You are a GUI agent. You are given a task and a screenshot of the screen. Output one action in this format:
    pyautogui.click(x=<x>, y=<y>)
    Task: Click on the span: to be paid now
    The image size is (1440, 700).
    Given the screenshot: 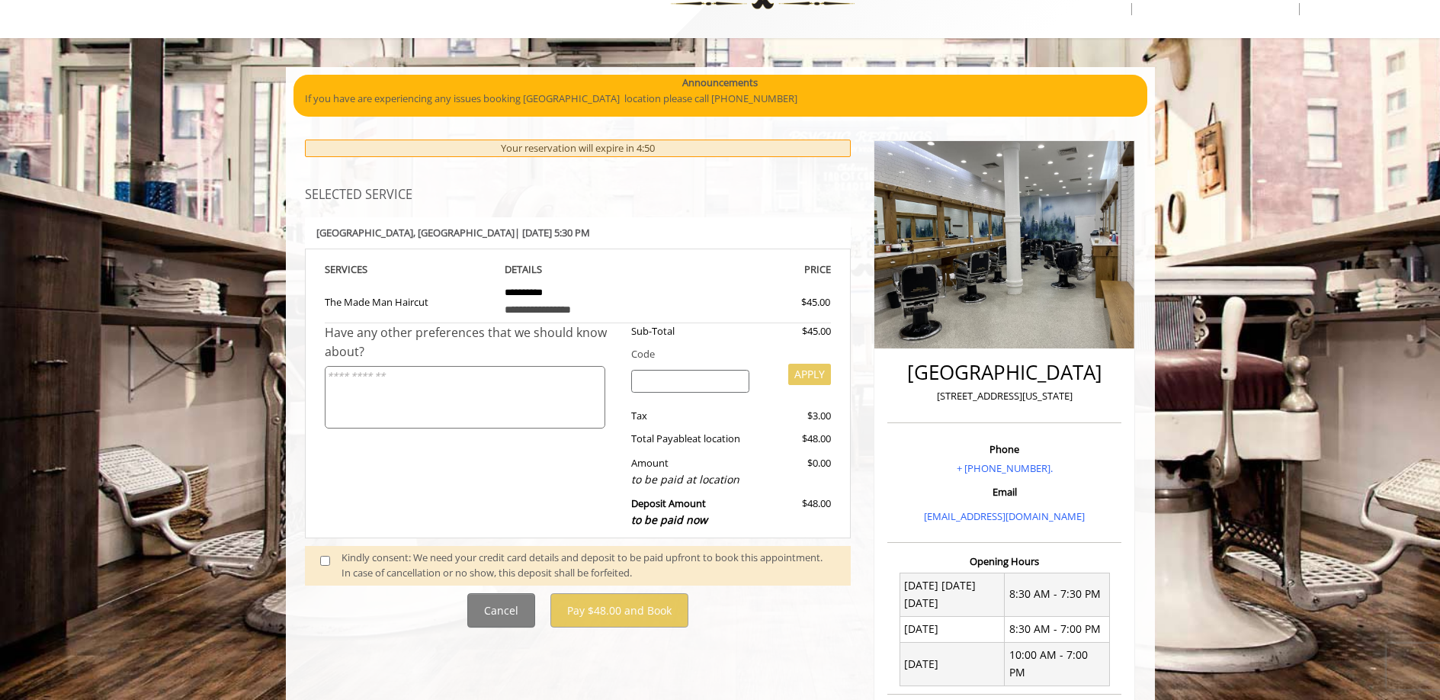 What is the action you would take?
    pyautogui.click(x=669, y=519)
    